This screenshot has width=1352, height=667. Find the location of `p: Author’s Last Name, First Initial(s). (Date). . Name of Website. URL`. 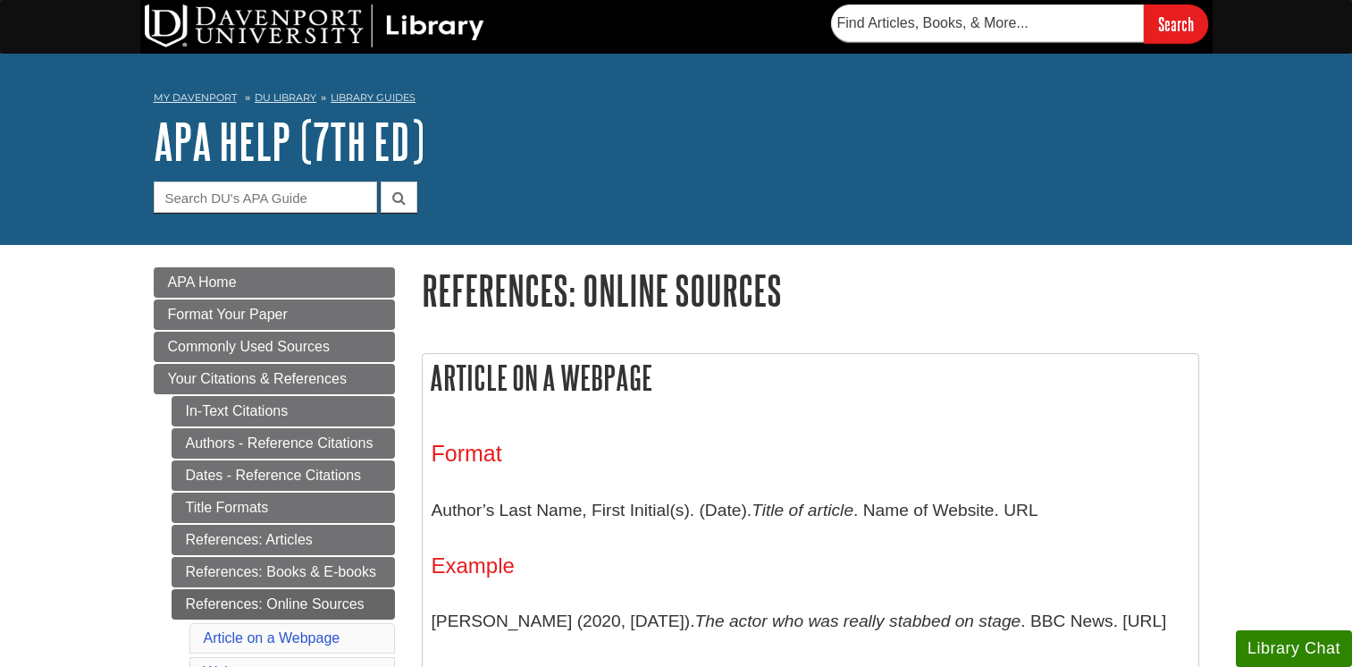

p: Author’s Last Name, First Initial(s). (Date). . Name of Website. URL is located at coordinates (810, 510).